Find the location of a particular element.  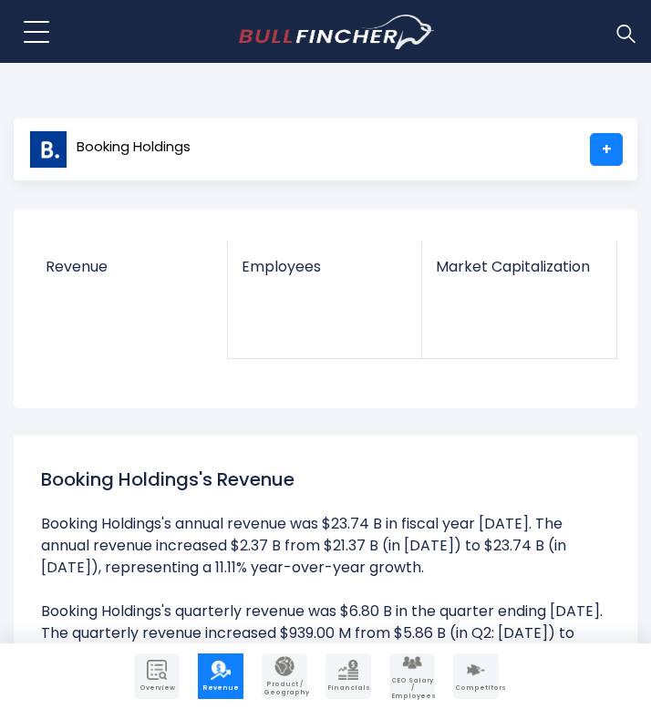

img: BKNG logo is located at coordinates (48, 150).